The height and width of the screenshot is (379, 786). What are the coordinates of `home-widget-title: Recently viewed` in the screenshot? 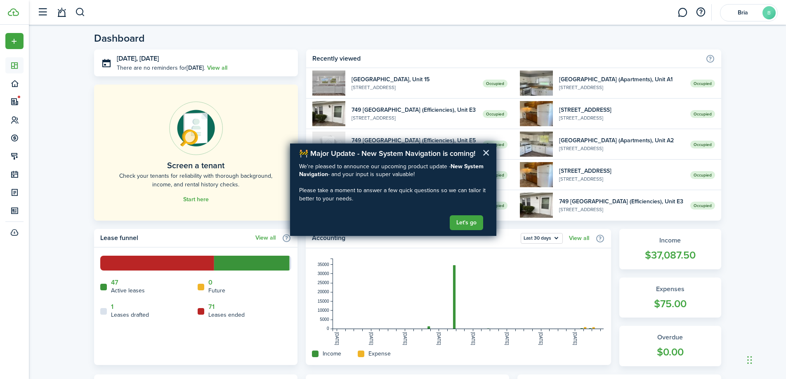 It's located at (506, 59).